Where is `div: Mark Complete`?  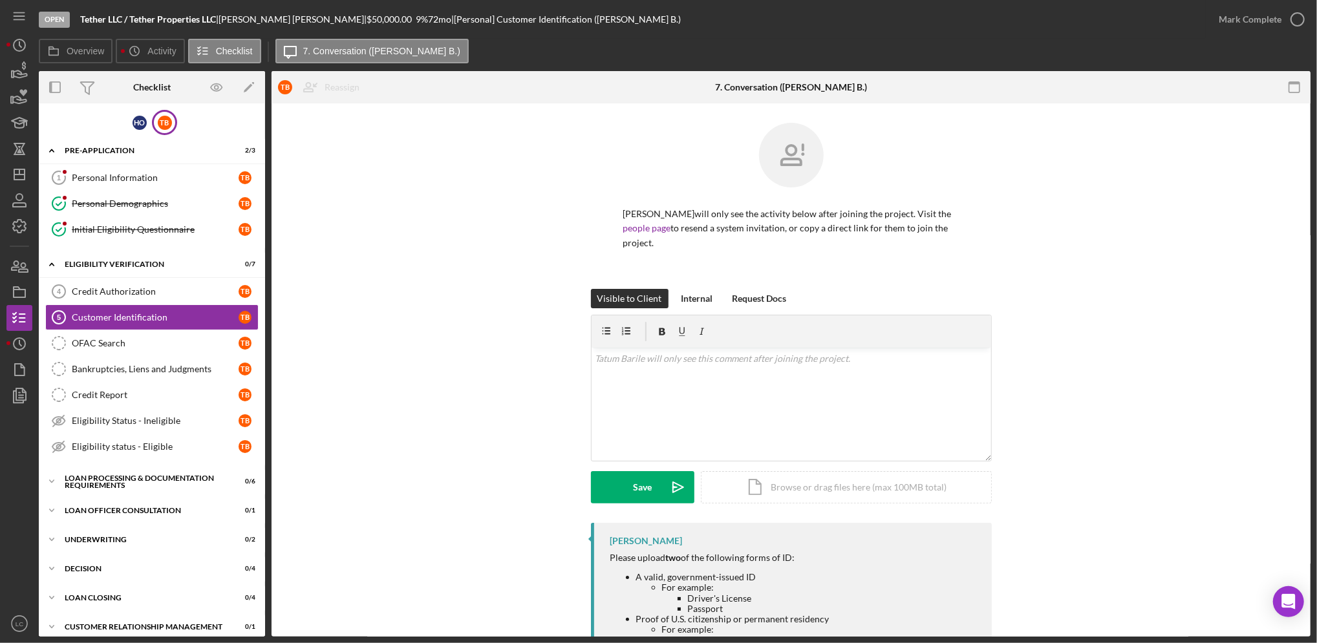
div: Mark Complete is located at coordinates (1250, 19).